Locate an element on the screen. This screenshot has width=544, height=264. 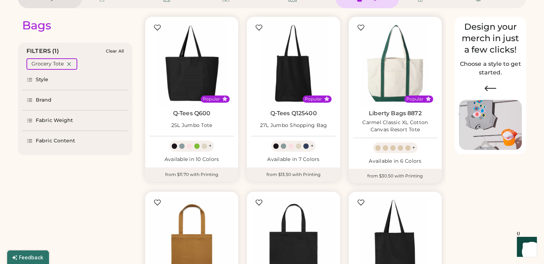
div: 25L Jumbo Tote is located at coordinates (192, 126).